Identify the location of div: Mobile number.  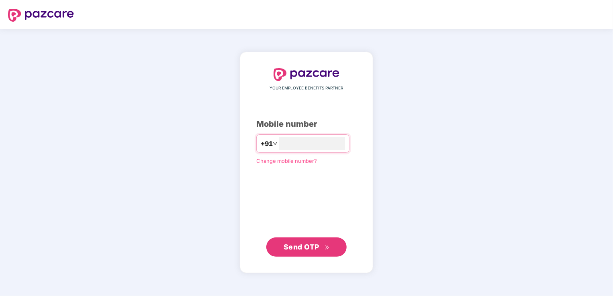
(307, 124).